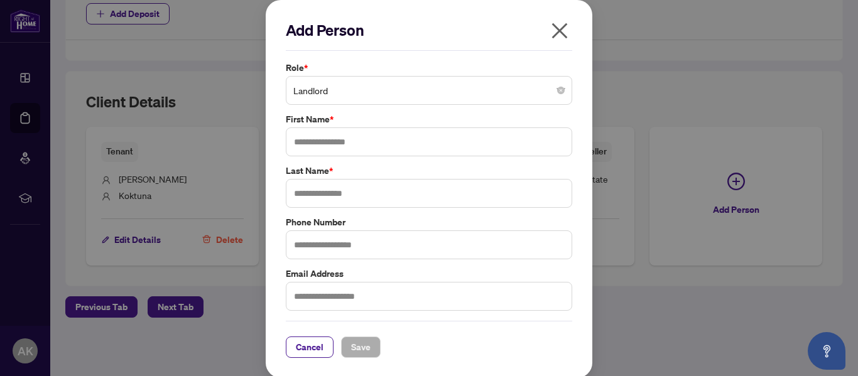 This screenshot has height=376, width=858. I want to click on span: close-circle, so click(561, 90).